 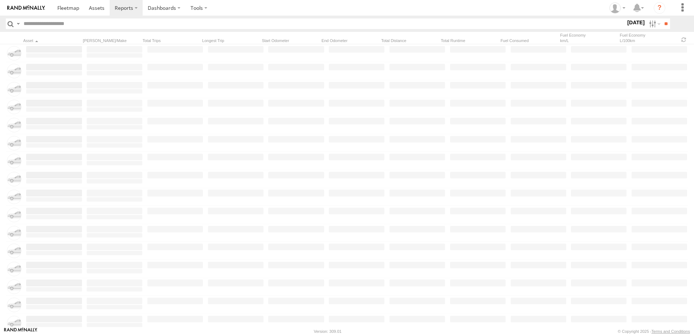 I want to click on label: Search Query, so click(x=18, y=24).